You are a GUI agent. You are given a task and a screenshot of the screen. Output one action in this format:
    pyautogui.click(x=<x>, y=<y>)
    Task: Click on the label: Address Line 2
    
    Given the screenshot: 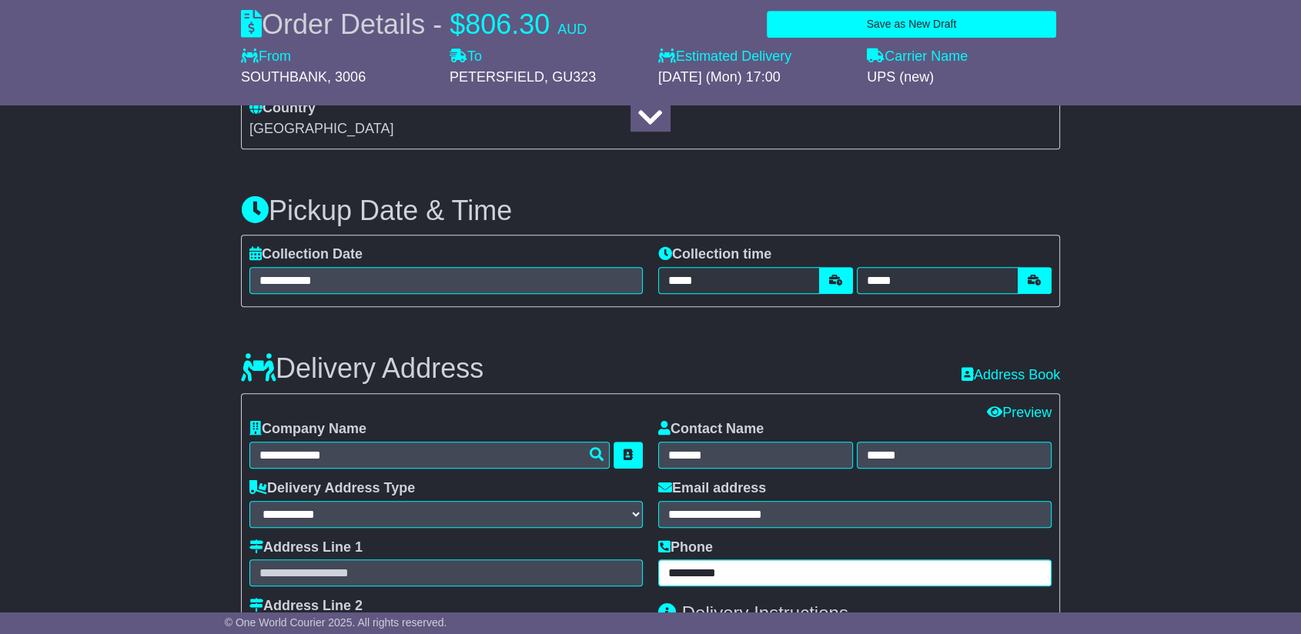 What is the action you would take?
    pyautogui.click(x=306, y=606)
    